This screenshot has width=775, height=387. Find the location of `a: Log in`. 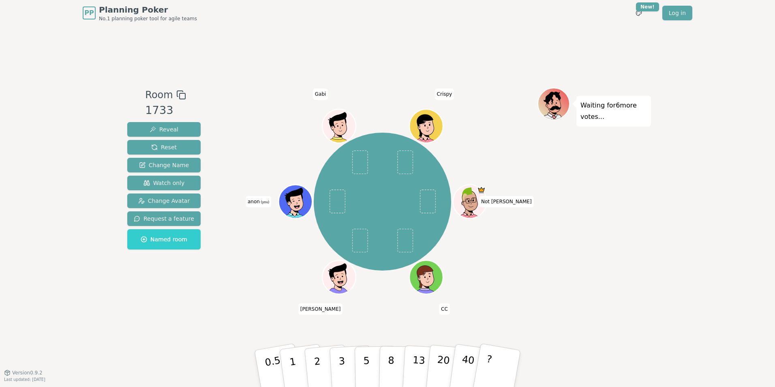

a: Log in is located at coordinates (677, 13).